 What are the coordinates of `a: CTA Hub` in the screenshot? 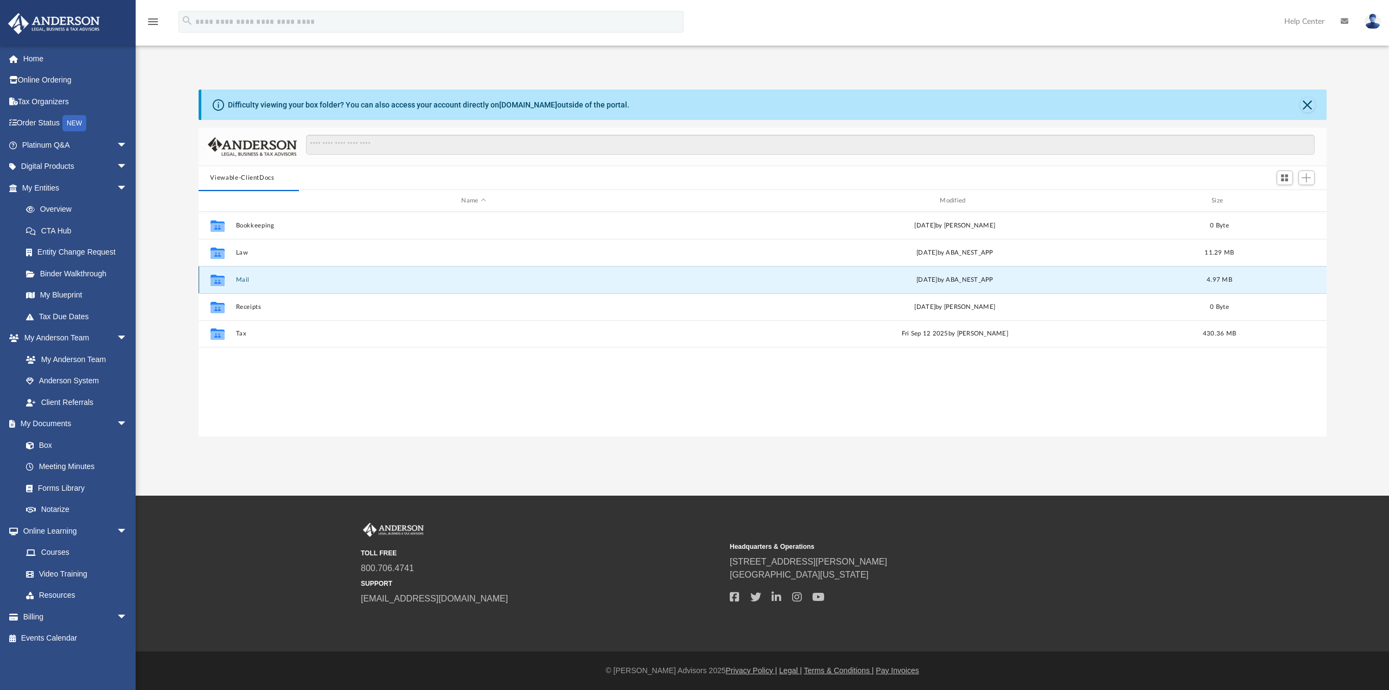 It's located at (79, 231).